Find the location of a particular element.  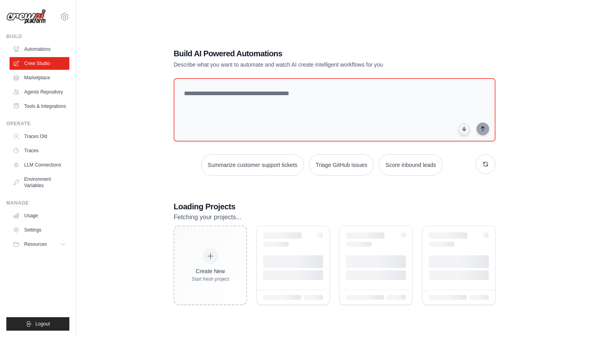

button: Score inbound leads is located at coordinates (411, 165).